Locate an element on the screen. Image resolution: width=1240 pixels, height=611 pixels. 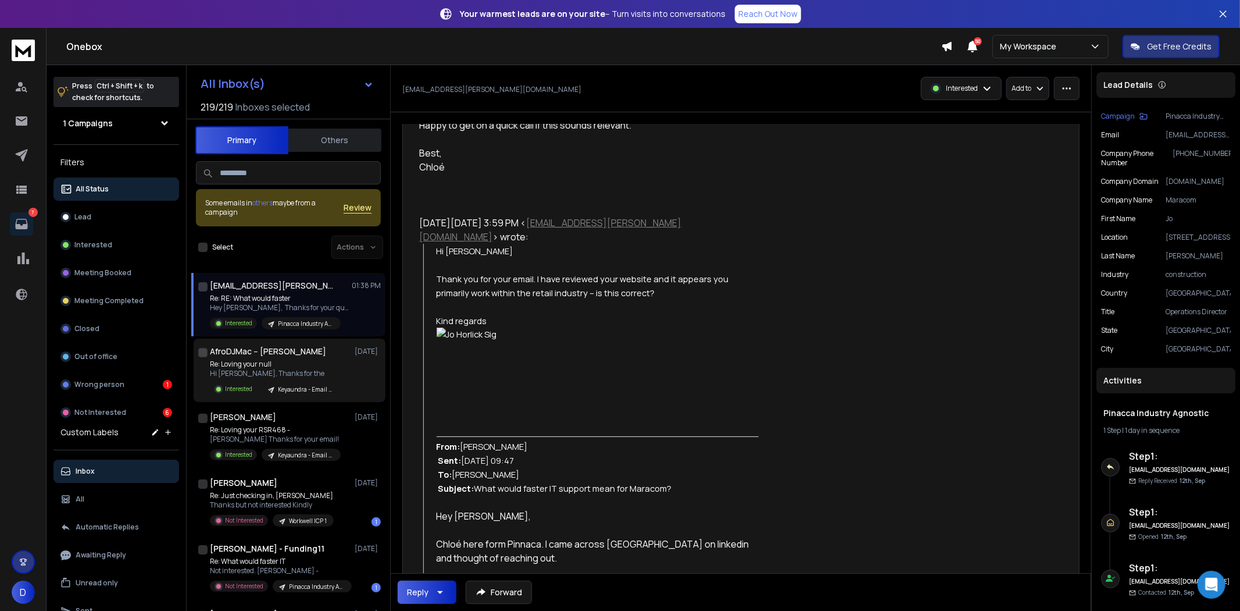
p: title is located at coordinates (1108, 312).